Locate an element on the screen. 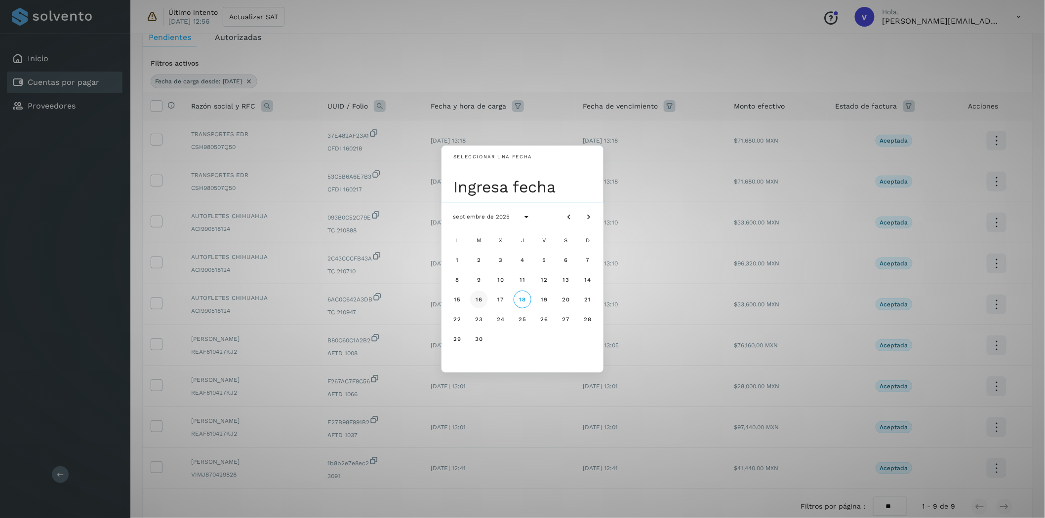 This screenshot has height=518, width=1045. span: 7 is located at coordinates (587, 260).